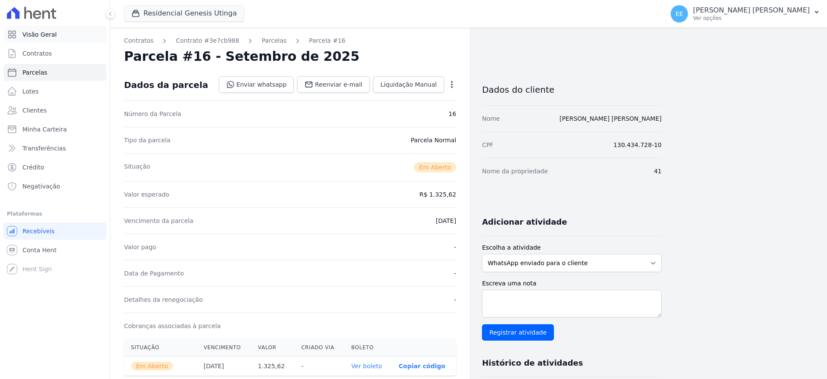 This screenshot has width=827, height=379. I want to click on dt: Número da Parcela, so click(153, 114).